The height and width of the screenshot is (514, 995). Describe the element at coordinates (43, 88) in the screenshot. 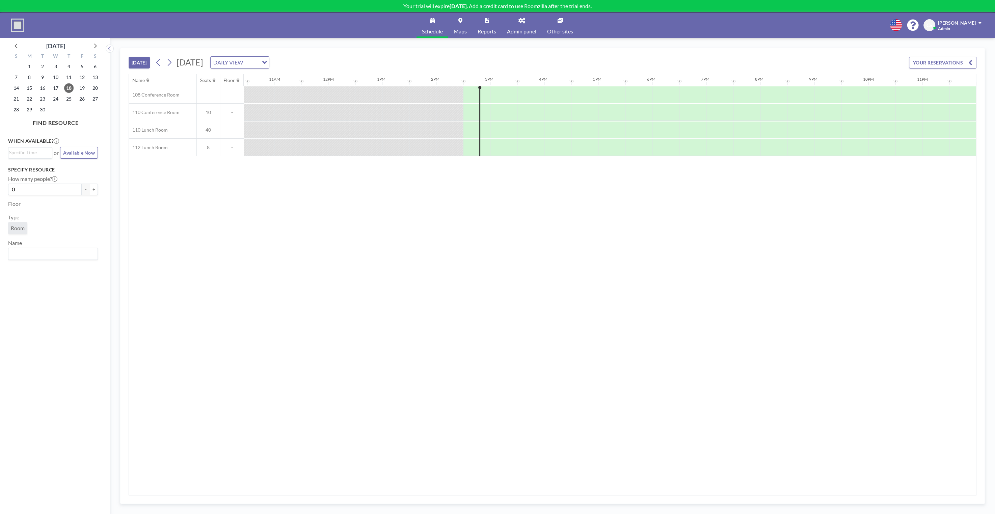

I see `span: Tuesday, September 16, 2025` at that location.